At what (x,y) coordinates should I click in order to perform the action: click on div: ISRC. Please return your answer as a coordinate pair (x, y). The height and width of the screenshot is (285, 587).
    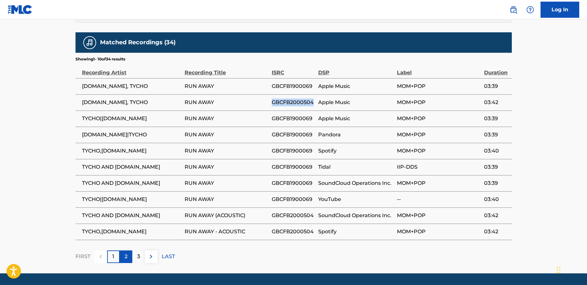
    Looking at the image, I should click on (294, 69).